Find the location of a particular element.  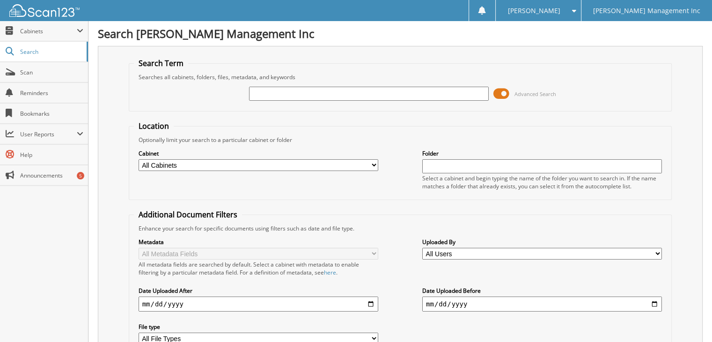

label: File type is located at coordinates (258, 326).